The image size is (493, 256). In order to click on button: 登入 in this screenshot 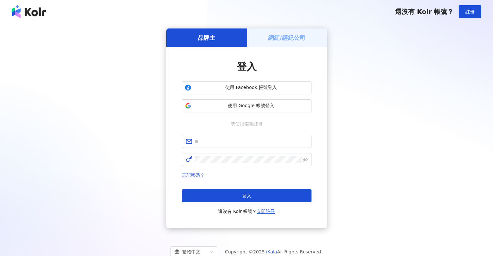, I will do `click(247, 196)`.